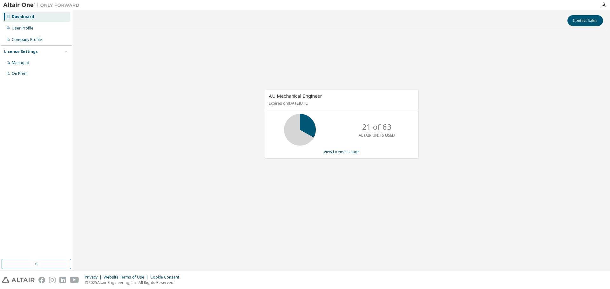 The width and height of the screenshot is (610, 289). What do you see at coordinates (21, 52) in the screenshot?
I see `div: License Settings` at bounding box center [21, 52].